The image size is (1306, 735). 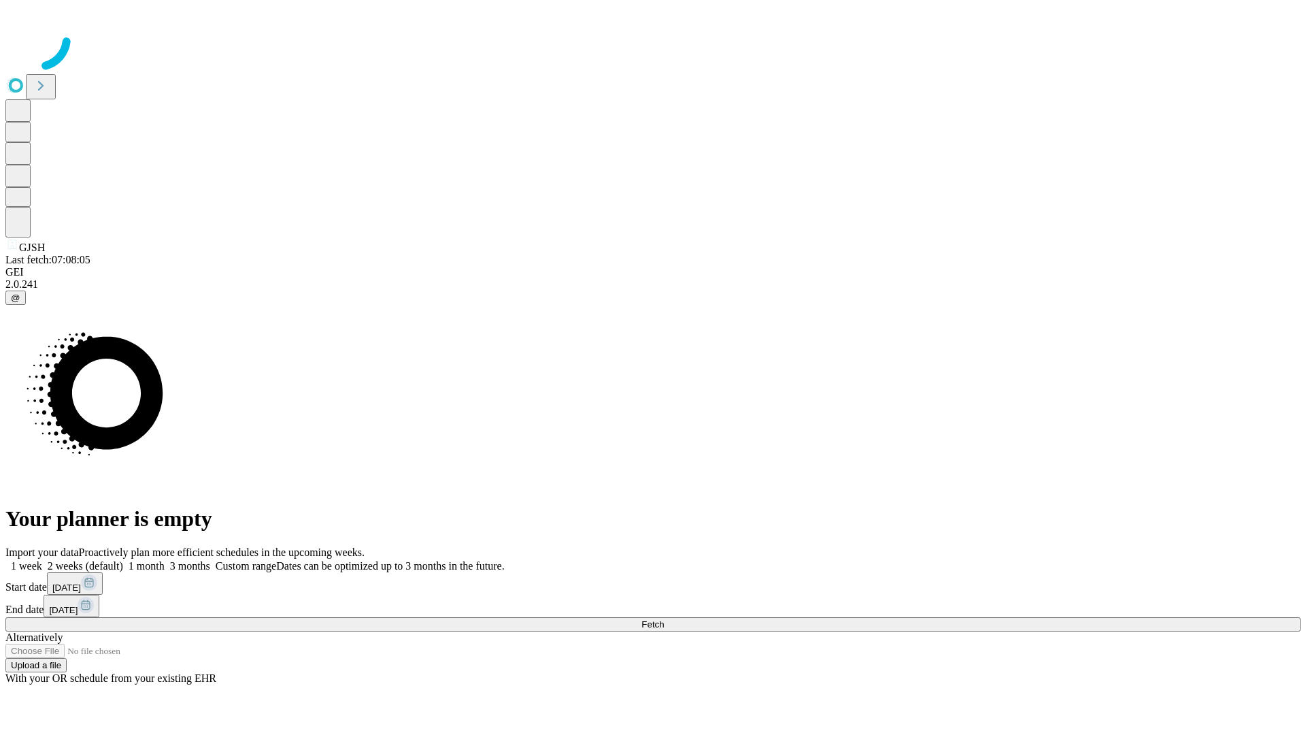 I want to click on span: Alternatively, so click(x=34, y=637).